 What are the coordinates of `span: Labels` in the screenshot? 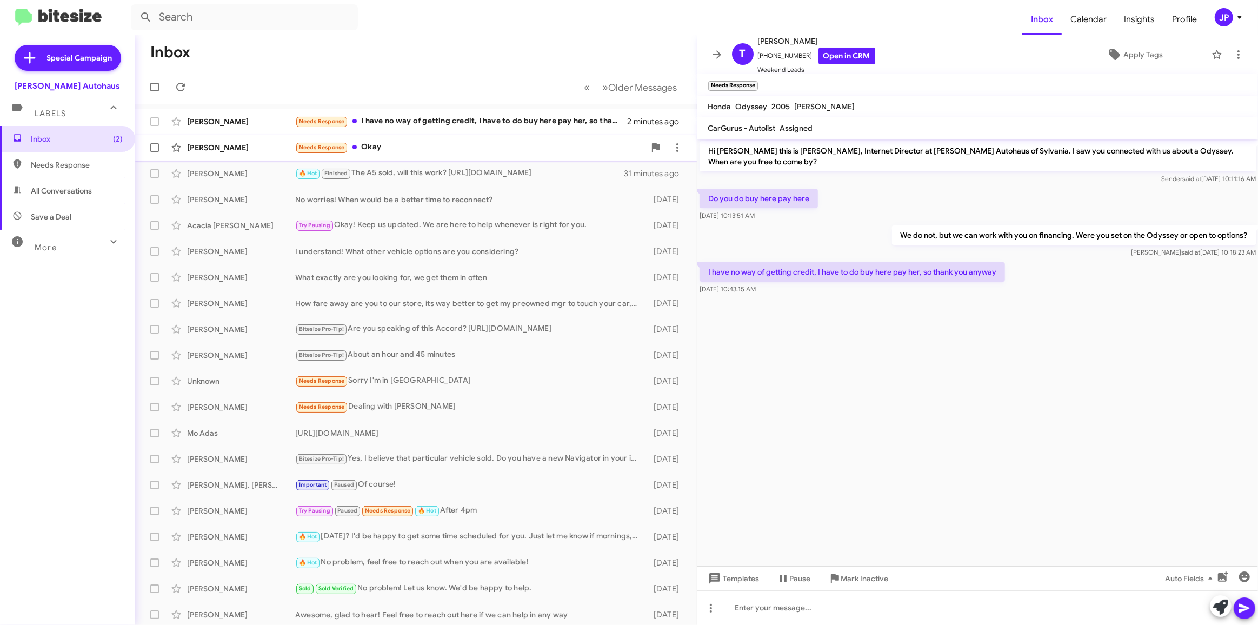 It's located at (50, 114).